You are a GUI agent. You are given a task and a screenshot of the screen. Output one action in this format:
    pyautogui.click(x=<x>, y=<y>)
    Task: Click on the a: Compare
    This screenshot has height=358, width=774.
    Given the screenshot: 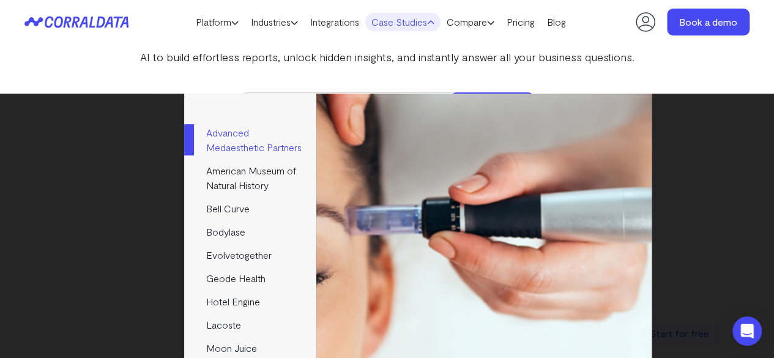 What is the action you would take?
    pyautogui.click(x=471, y=22)
    